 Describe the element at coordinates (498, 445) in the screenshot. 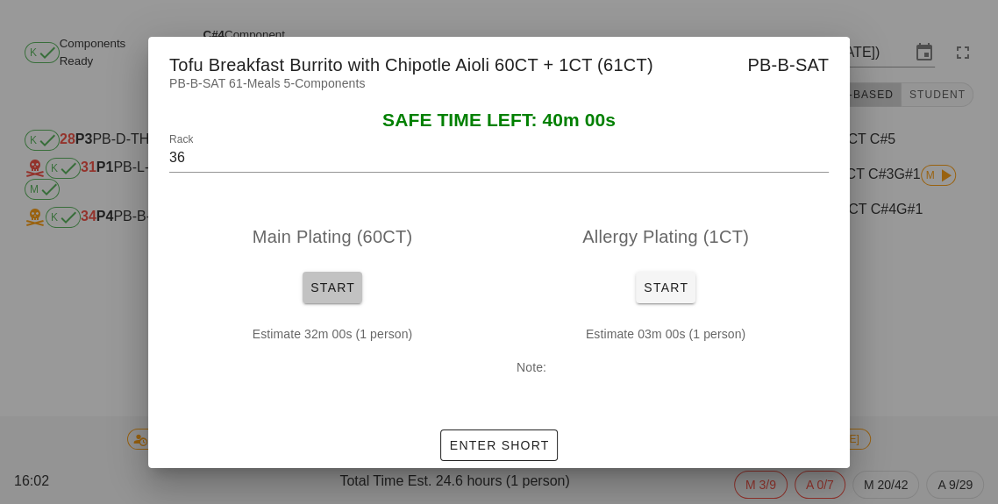

I see `button: Enter Short` at that location.